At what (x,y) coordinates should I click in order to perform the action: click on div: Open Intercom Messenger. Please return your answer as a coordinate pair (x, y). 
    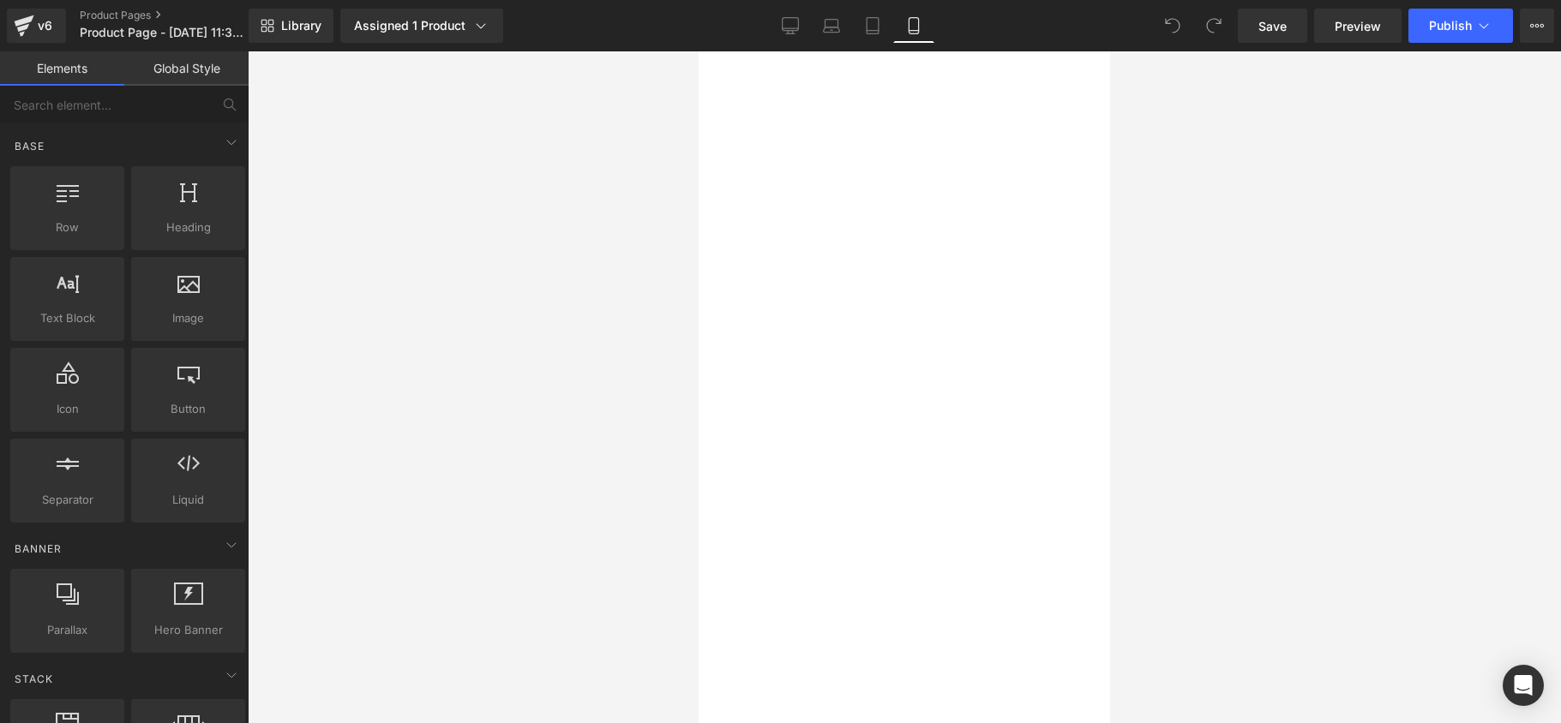
    Looking at the image, I should click on (1523, 686).